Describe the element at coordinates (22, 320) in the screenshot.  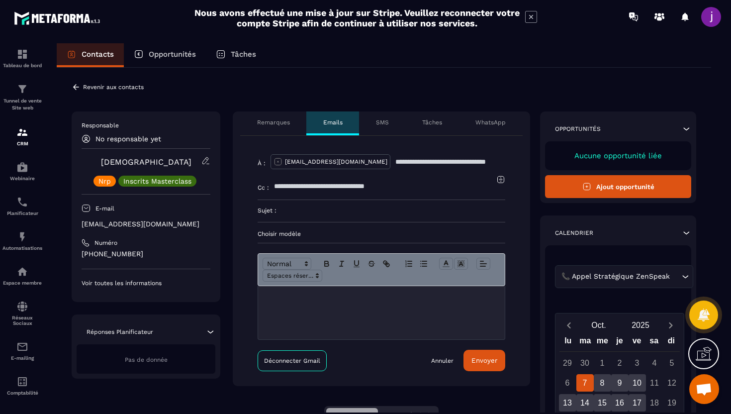
I see `p: Réseaux Sociaux` at that location.